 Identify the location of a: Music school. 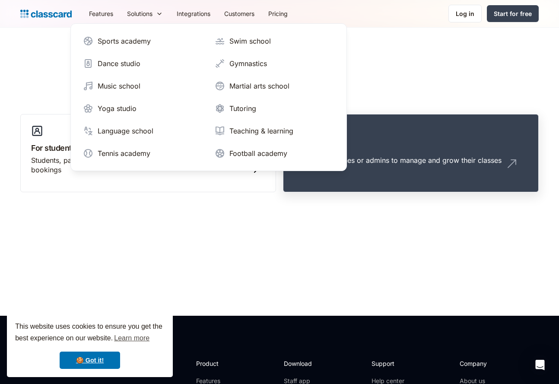
(143, 86).